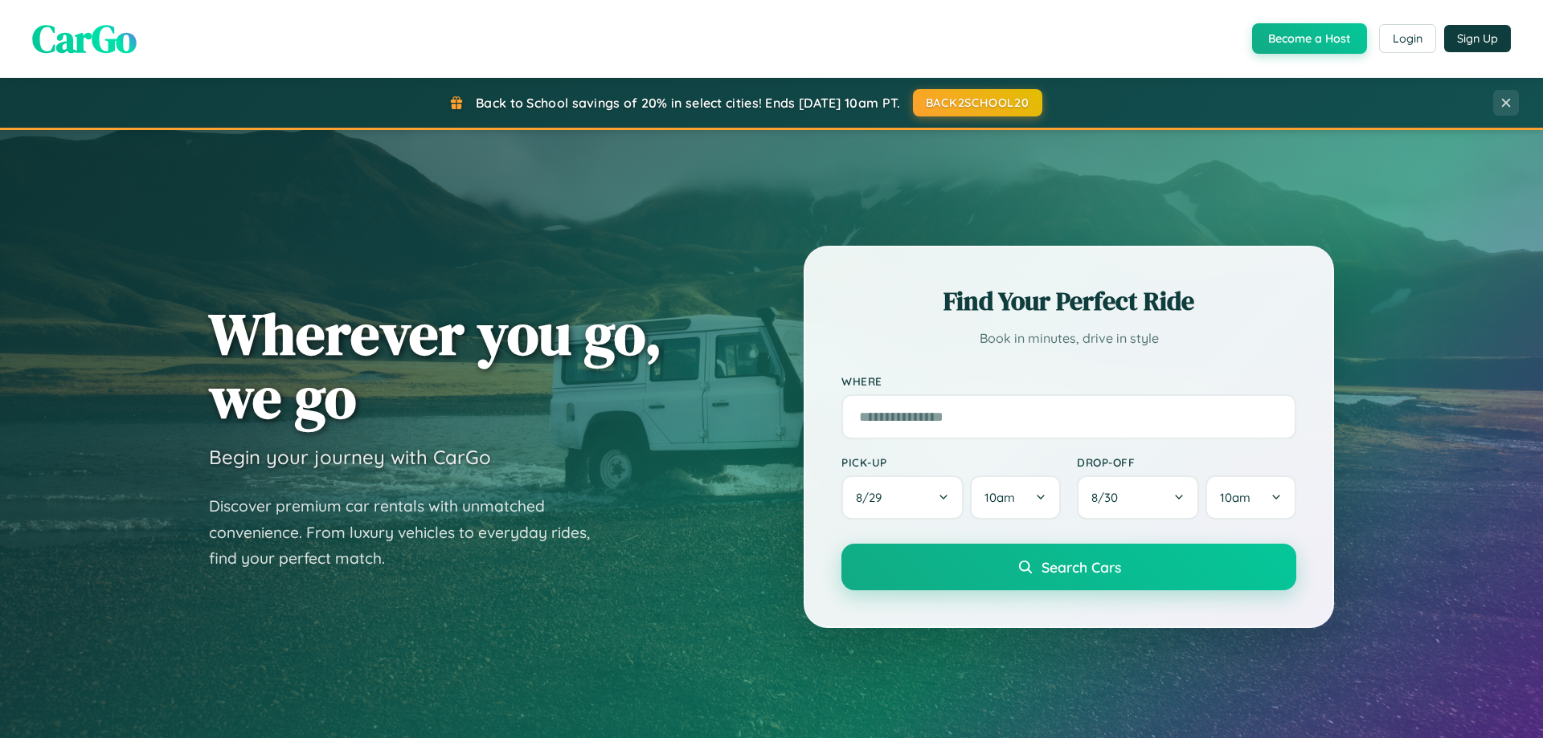 This screenshot has width=1543, height=738. I want to click on label: Pick-up, so click(950, 462).